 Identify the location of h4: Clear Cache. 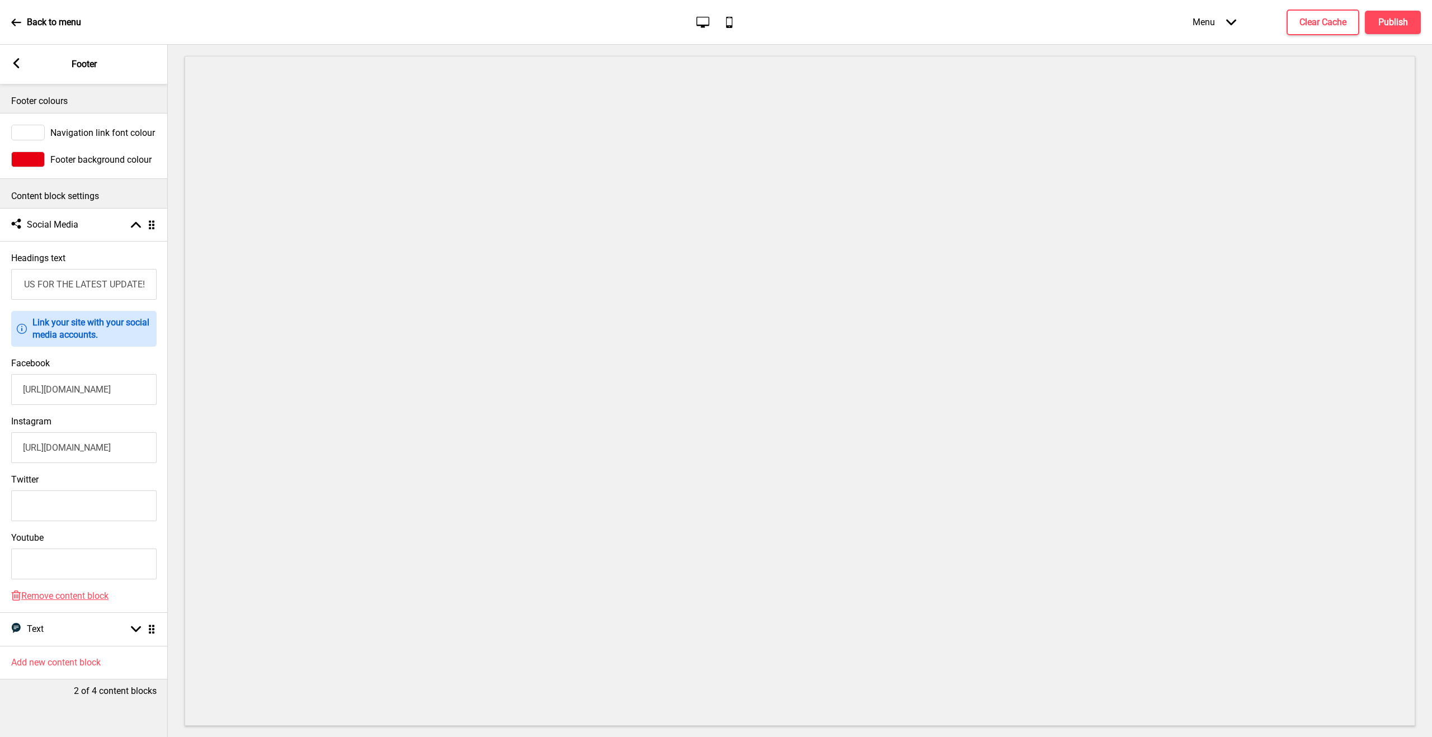
(1323, 22).